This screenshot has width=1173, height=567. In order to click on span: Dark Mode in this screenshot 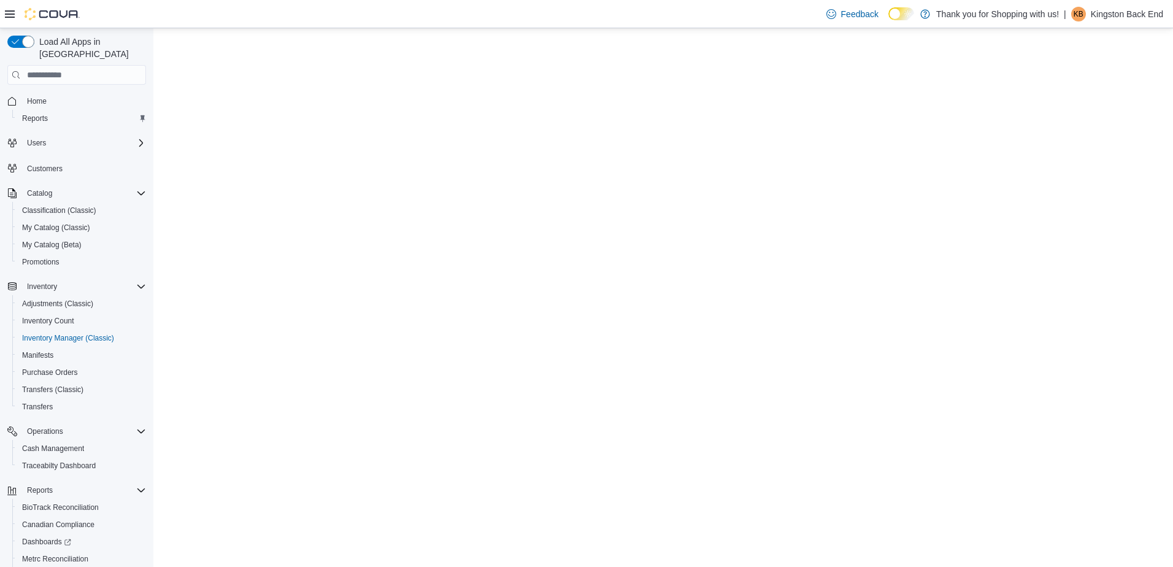, I will do `click(888, 20)`.